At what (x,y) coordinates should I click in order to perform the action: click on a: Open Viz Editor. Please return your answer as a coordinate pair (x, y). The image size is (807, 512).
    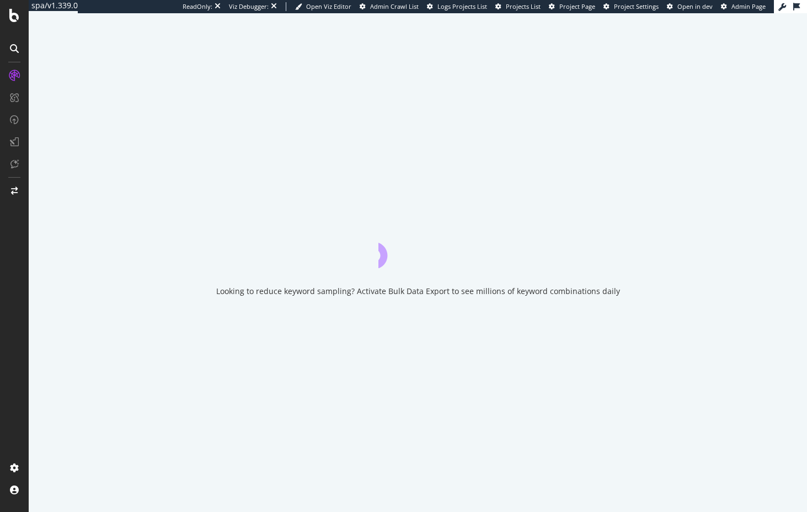
    Looking at the image, I should click on (323, 7).